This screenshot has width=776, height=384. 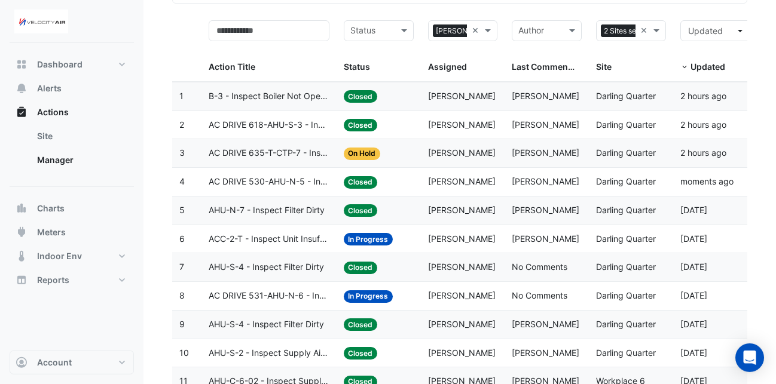 What do you see at coordinates (184, 353) in the screenshot?
I see `span: 10` at bounding box center [184, 353].